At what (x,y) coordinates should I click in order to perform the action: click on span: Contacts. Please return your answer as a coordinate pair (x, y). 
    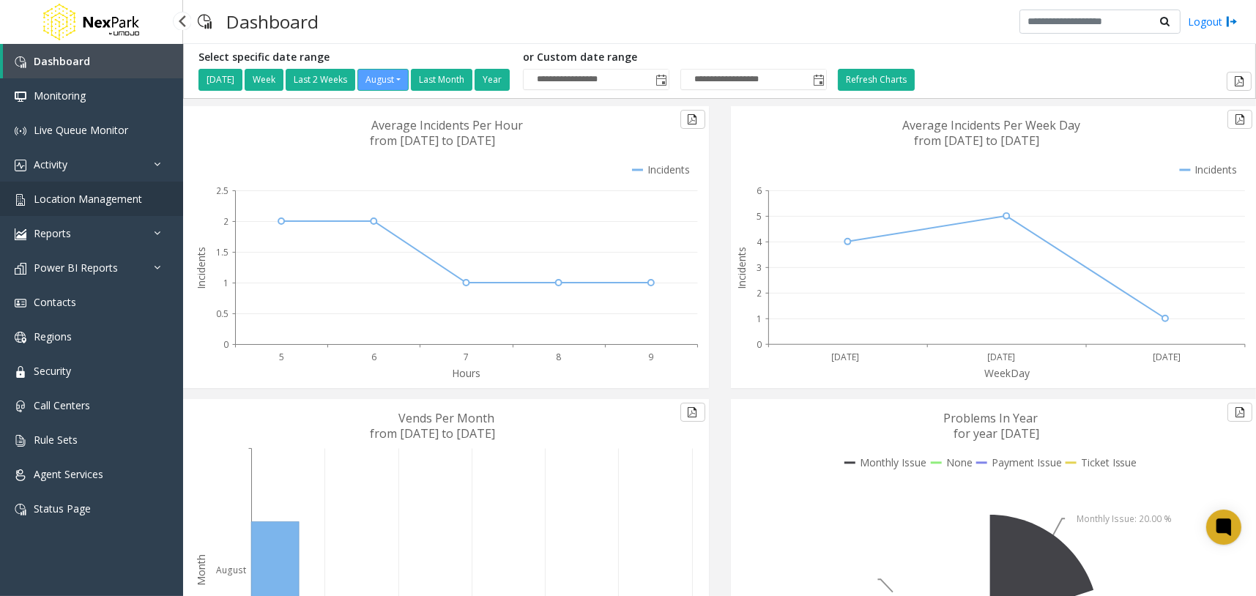
    Looking at the image, I should click on (55, 302).